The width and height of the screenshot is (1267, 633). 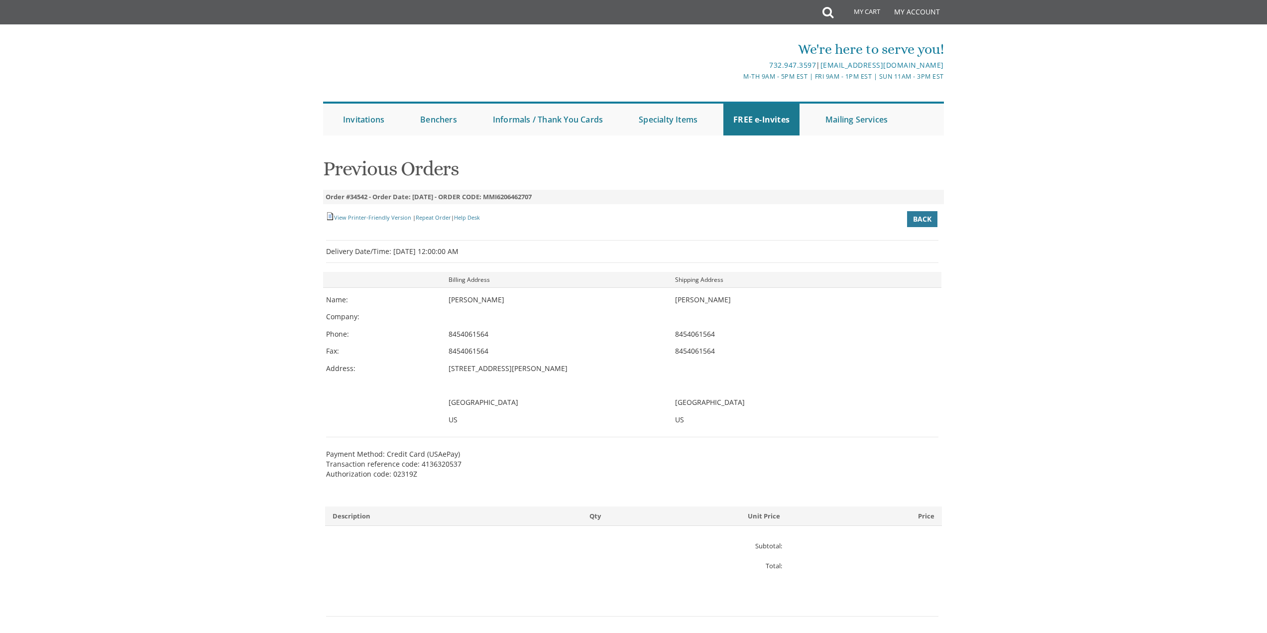 What do you see at coordinates (387, 368) in the screenshot?
I see `div: Address:` at bounding box center [387, 368].